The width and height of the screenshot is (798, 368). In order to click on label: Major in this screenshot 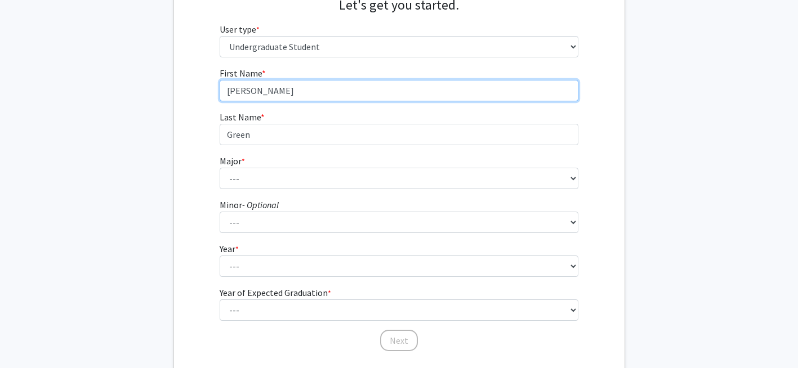, I will do `click(232, 161)`.